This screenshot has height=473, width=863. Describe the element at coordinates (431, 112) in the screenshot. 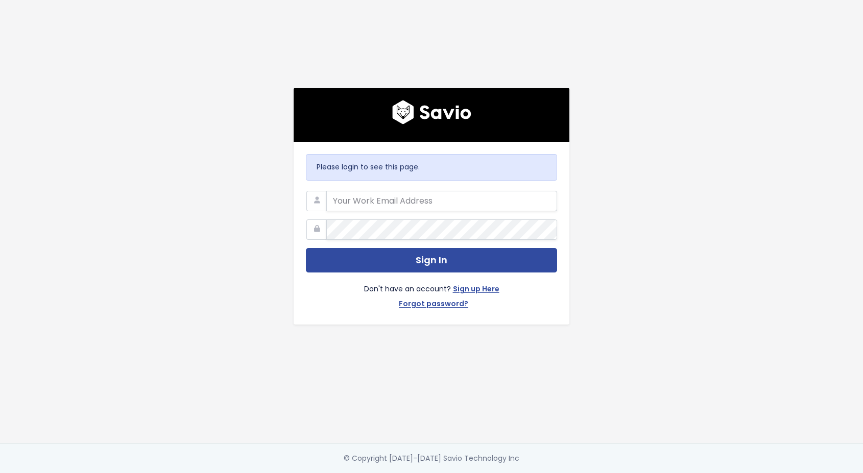

I see `img: logo600x187.a314fd40982d.png` at that location.